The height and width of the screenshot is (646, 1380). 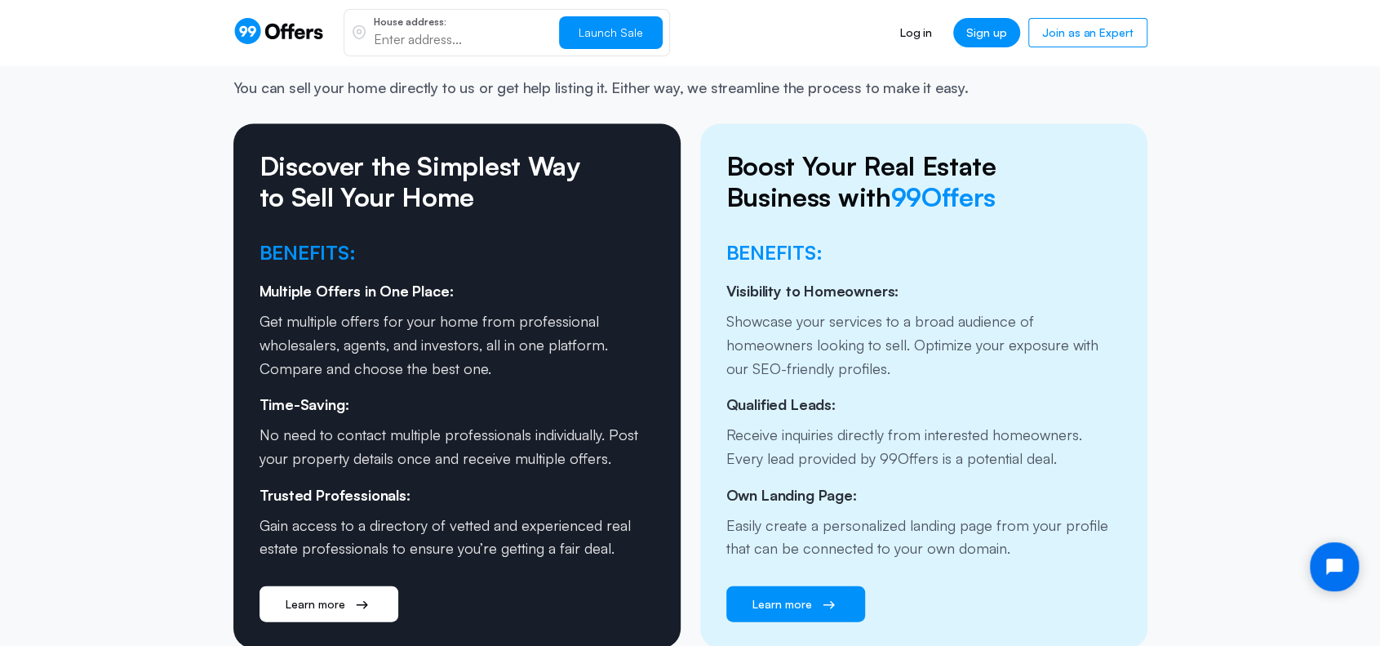 I want to click on p: Gain access to a directory of vetted and experienced real estate professionals to ensure you’re g..., so click(x=457, y=537).